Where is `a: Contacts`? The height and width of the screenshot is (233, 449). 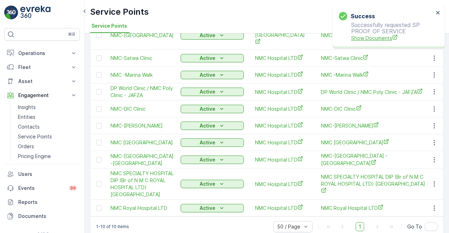 a: Contacts is located at coordinates (47, 127).